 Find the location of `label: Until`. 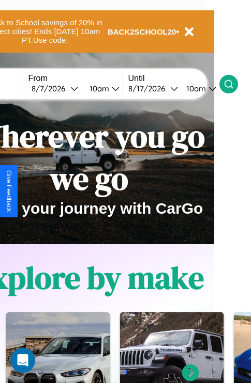

label: Until is located at coordinates (174, 79).